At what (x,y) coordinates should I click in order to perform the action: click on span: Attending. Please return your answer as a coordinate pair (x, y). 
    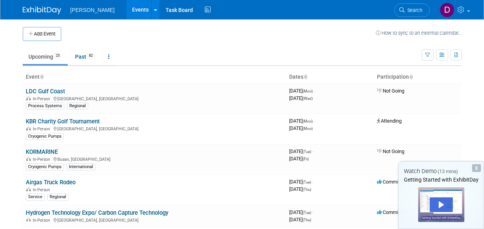
    Looking at the image, I should click on (389, 121).